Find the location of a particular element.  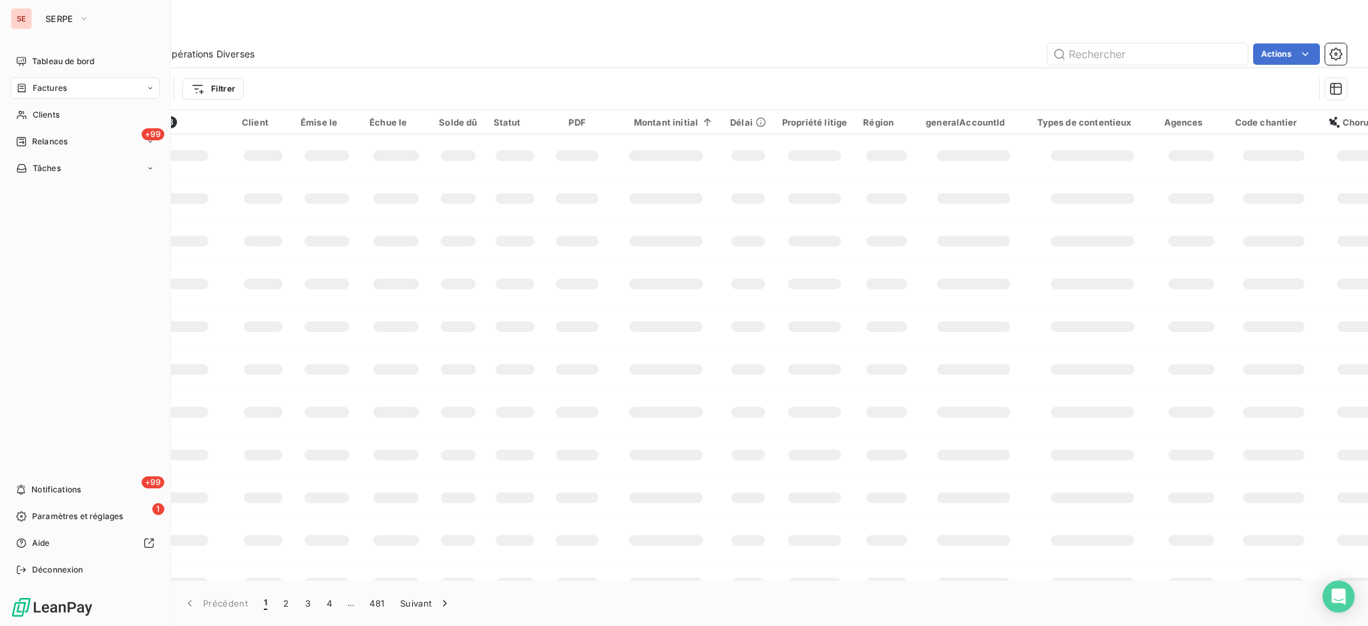

div: Région is located at coordinates (887, 122).